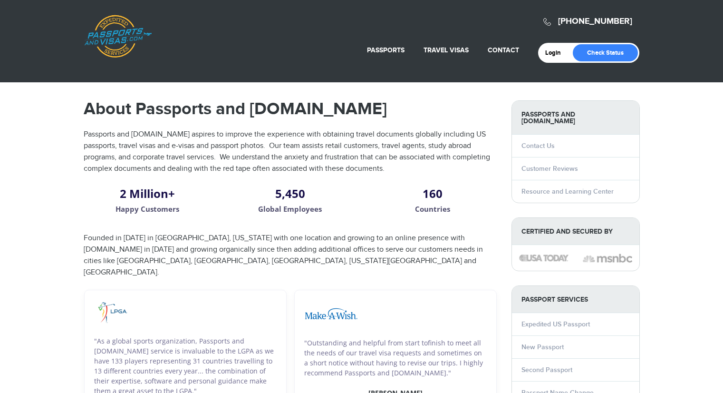  Describe the element at coordinates (547, 369) in the screenshot. I see `a: Second Passport` at that location.